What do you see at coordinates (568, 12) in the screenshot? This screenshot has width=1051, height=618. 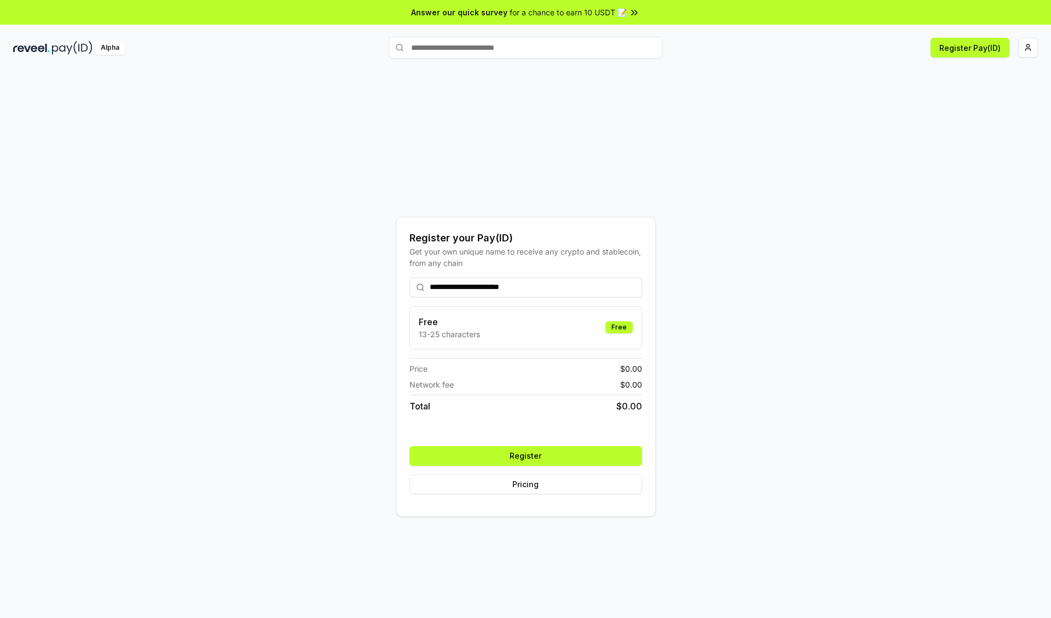 I see `span: for a chance to earn 10 USDT 📝` at bounding box center [568, 12].